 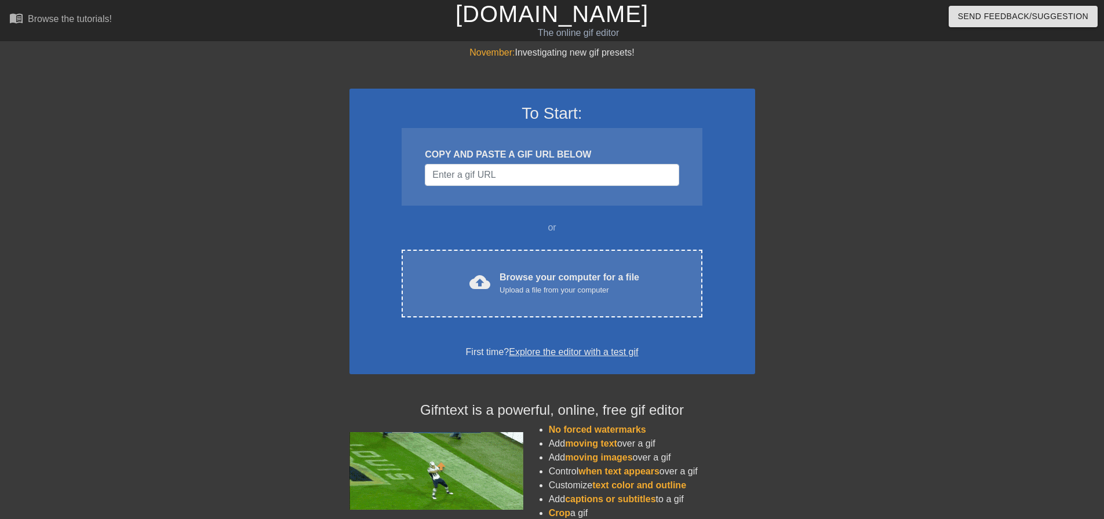 What do you see at coordinates (652, 486) in the screenshot?
I see `li: Customize` at bounding box center [652, 486].